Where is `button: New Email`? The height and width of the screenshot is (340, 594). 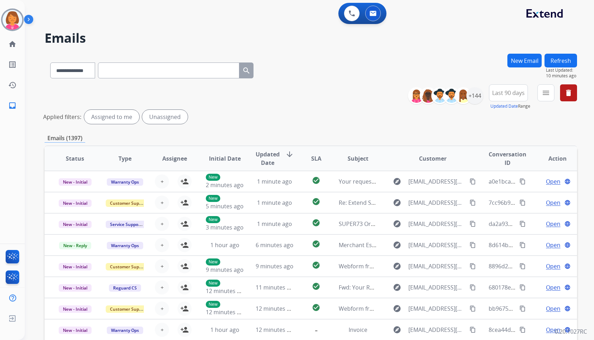
button: New Email is located at coordinates (524, 60).